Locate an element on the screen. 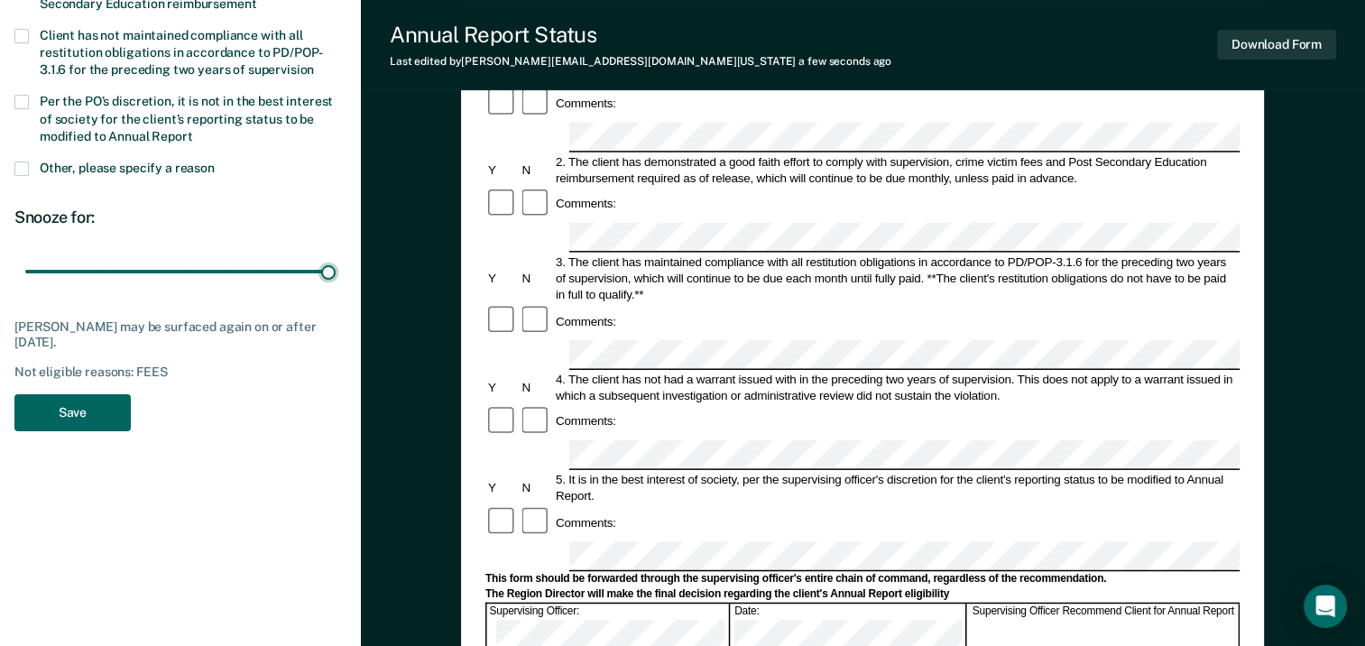  div: Snooze for: is located at coordinates (180, 217).